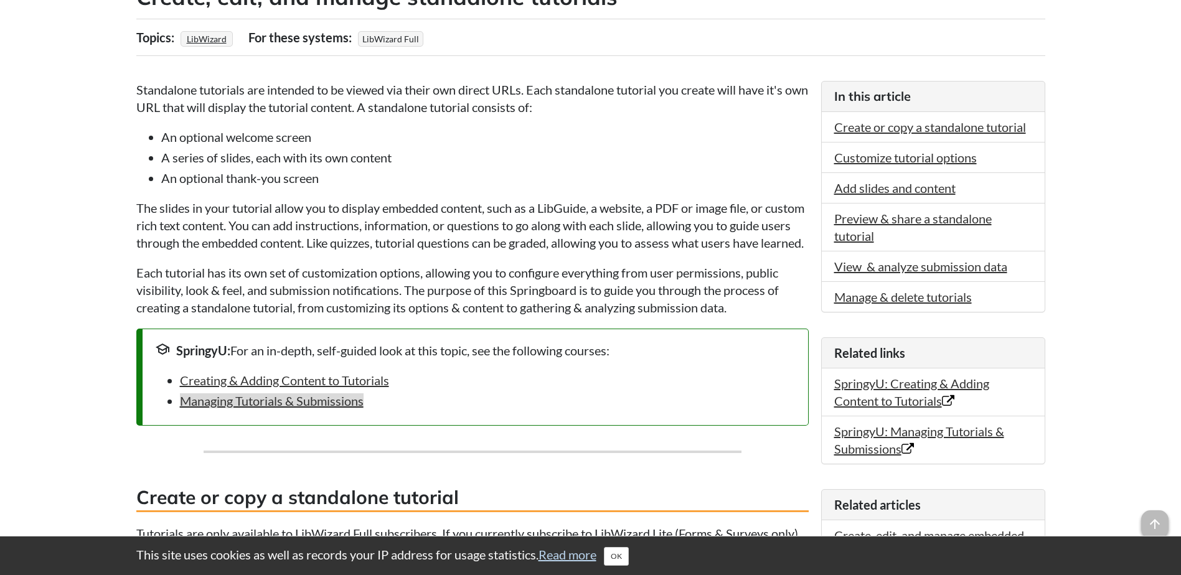 The width and height of the screenshot is (1181, 575). I want to click on a: Manage & delete tutorials, so click(903, 297).